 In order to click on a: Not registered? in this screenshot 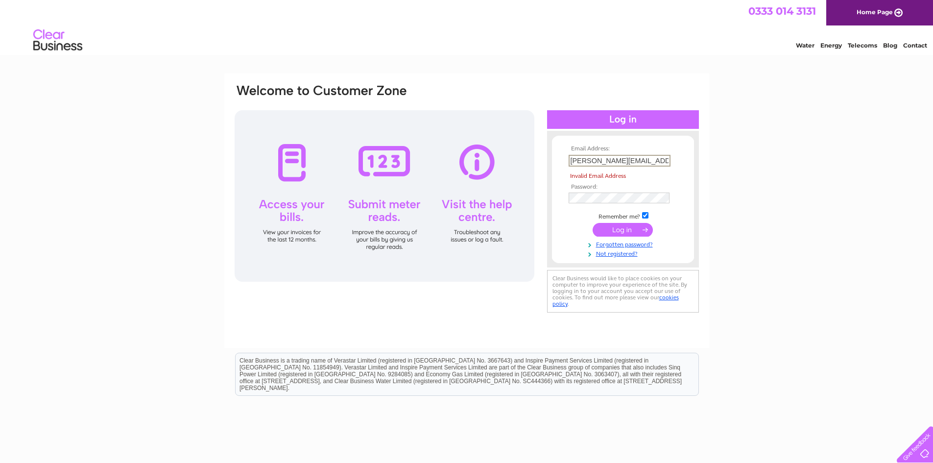, I will do `click(624, 253)`.